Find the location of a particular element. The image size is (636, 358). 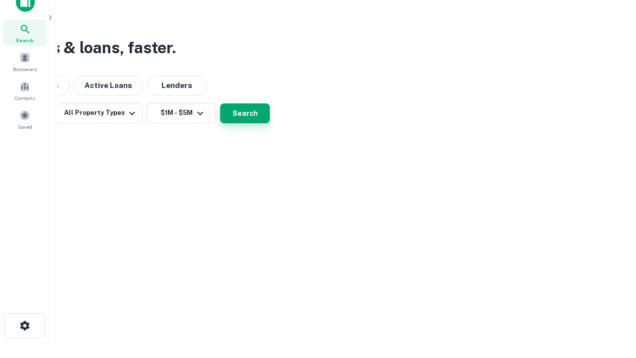

div: Borrowers is located at coordinates (25, 62).